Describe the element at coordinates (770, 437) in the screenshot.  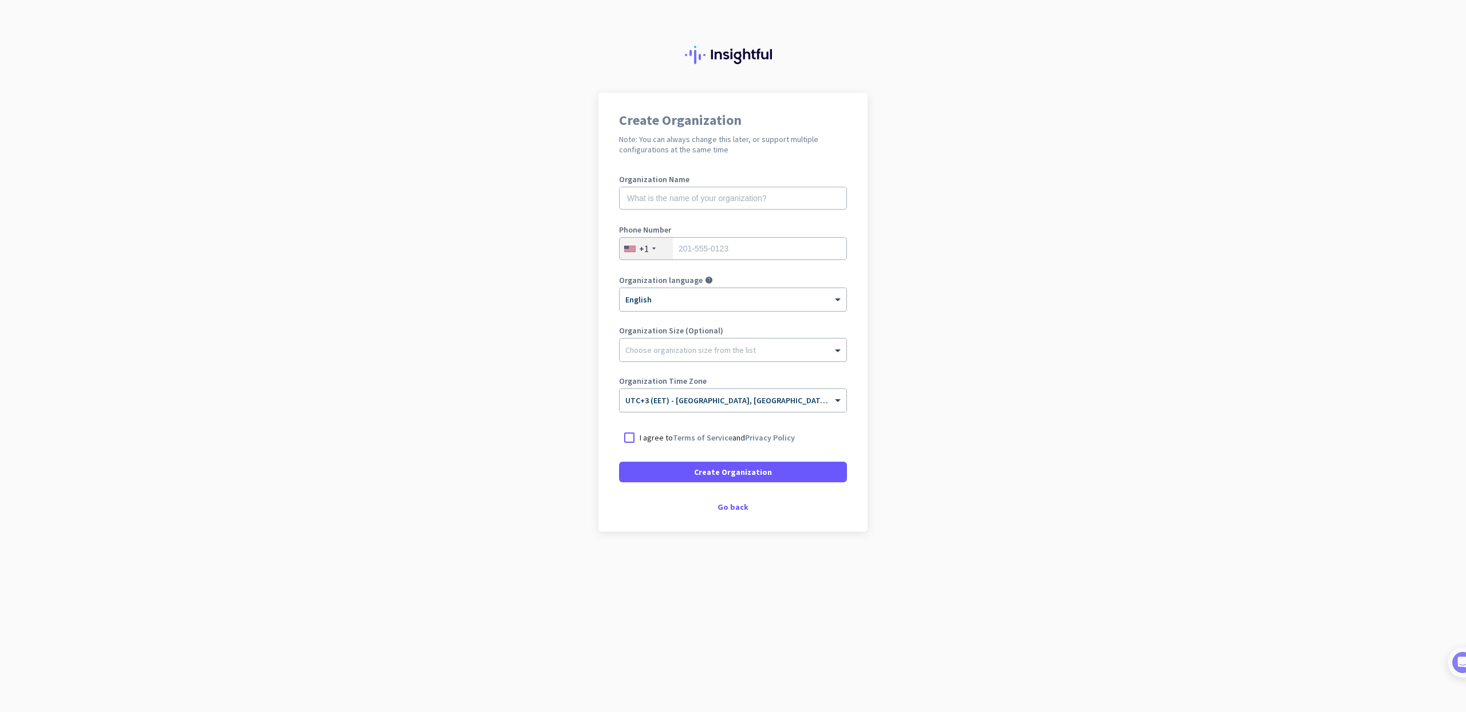
I see `a: Privacy Policy` at that location.